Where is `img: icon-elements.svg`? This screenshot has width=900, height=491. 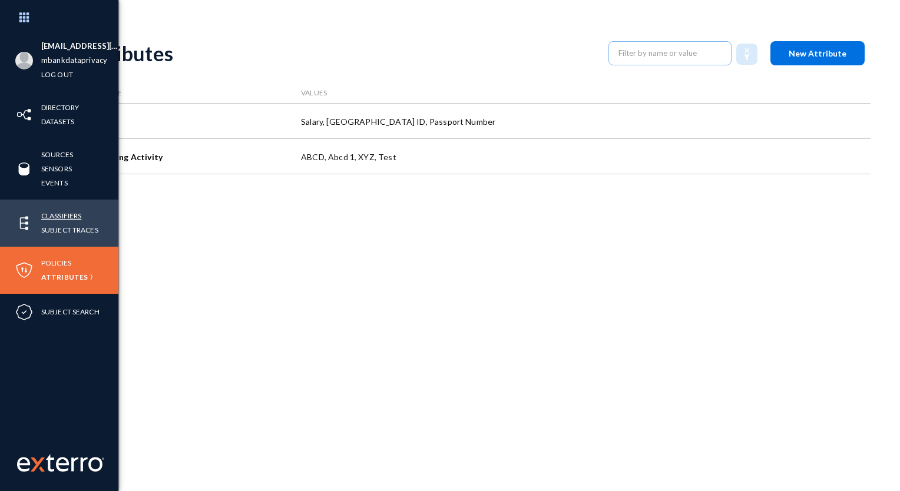 img: icon-elements.svg is located at coordinates (24, 223).